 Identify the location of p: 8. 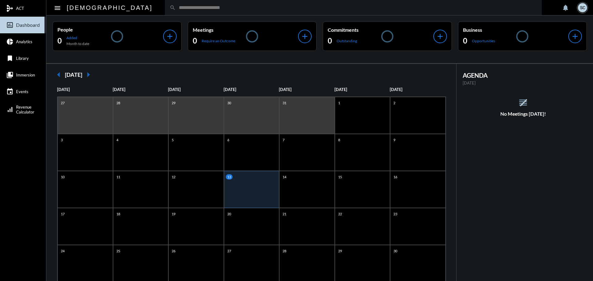
(339, 140).